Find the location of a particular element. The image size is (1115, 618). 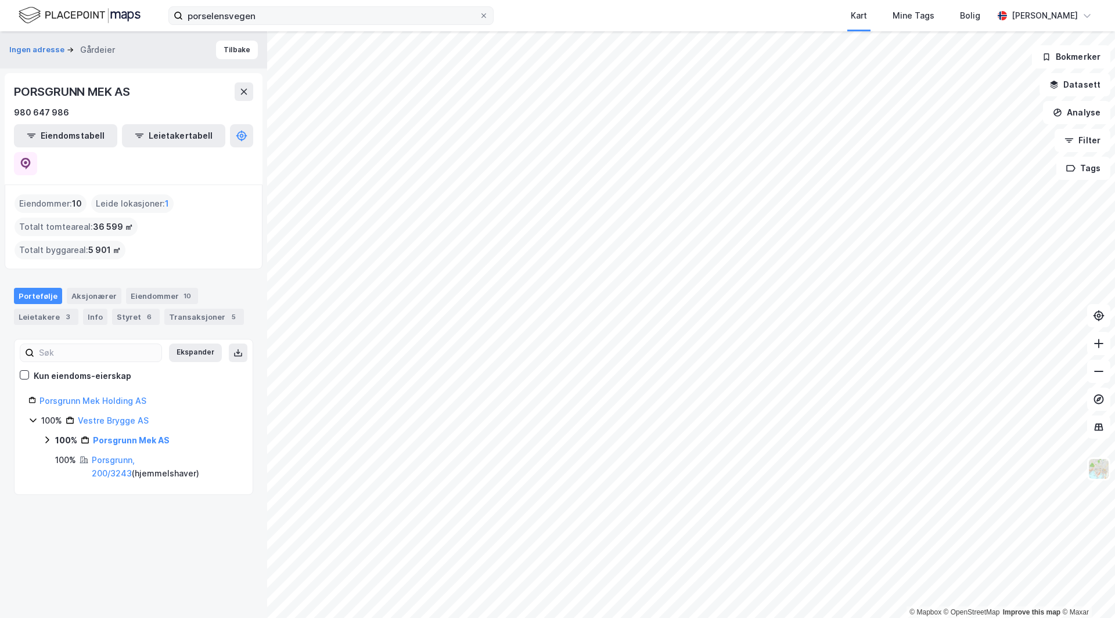

a: Vestre Brygge AS is located at coordinates (113, 420).